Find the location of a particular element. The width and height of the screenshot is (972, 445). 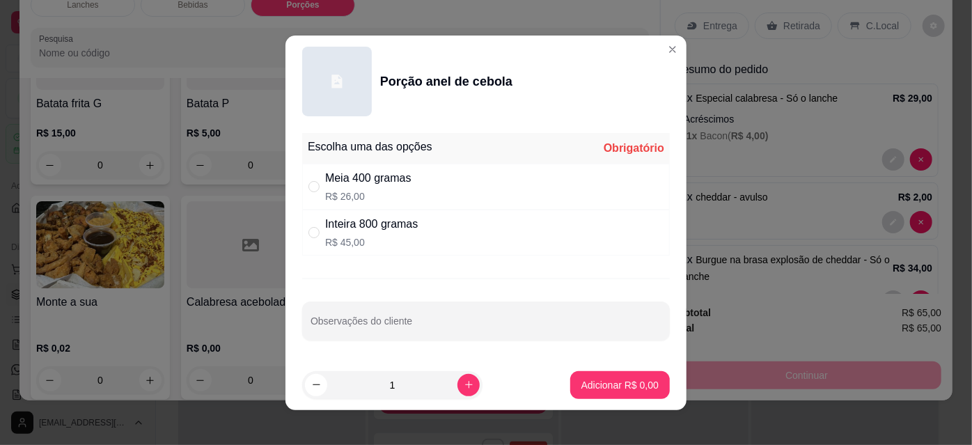

button: decrease-product-quantity is located at coordinates (316, 385).